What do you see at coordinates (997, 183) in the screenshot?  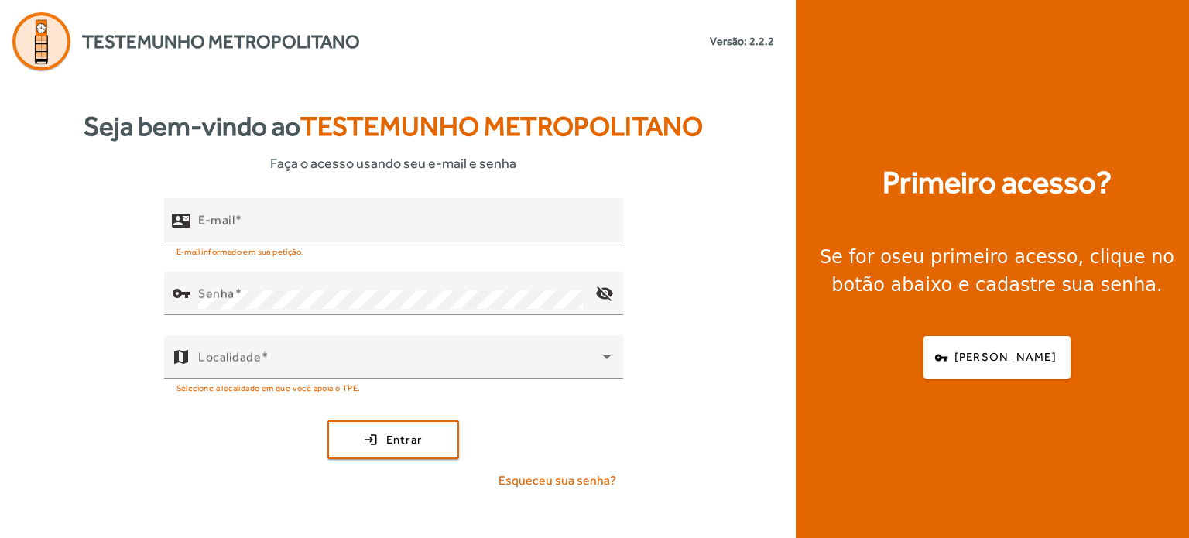 I see `strong: Primeiro acesso?` at bounding box center [997, 183].